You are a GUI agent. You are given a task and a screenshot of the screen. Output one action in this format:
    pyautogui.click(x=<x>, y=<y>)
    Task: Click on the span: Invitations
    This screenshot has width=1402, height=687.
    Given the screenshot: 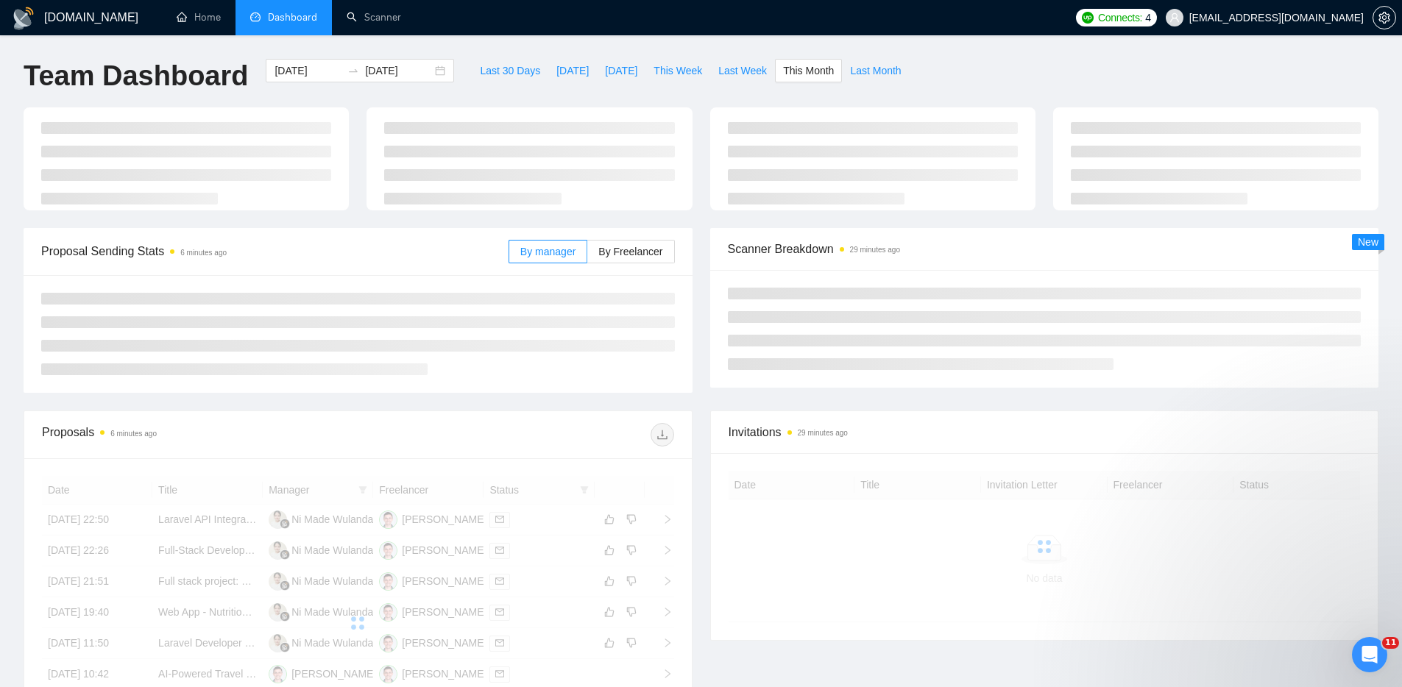 What is the action you would take?
    pyautogui.click(x=1044, y=432)
    